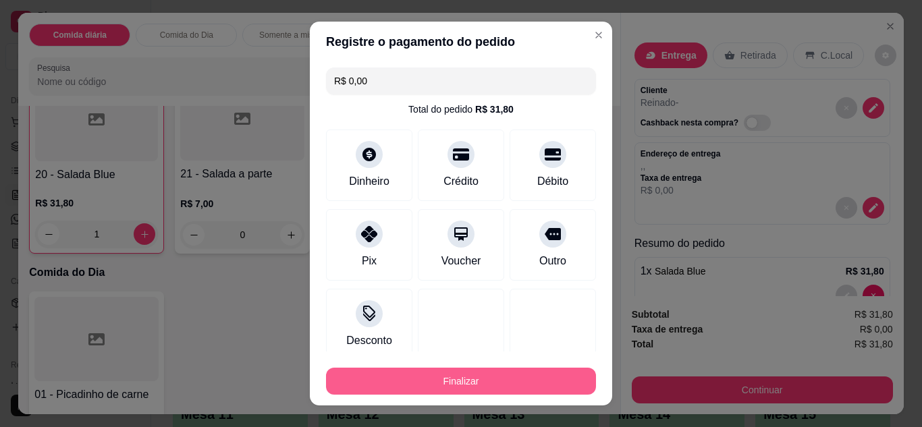 The image size is (922, 427). What do you see at coordinates (553, 182) in the screenshot?
I see `div: Débito` at bounding box center [553, 182].